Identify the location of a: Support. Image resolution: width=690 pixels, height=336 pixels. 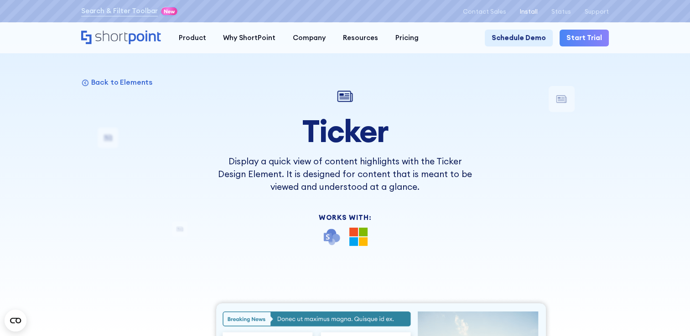
(596, 11).